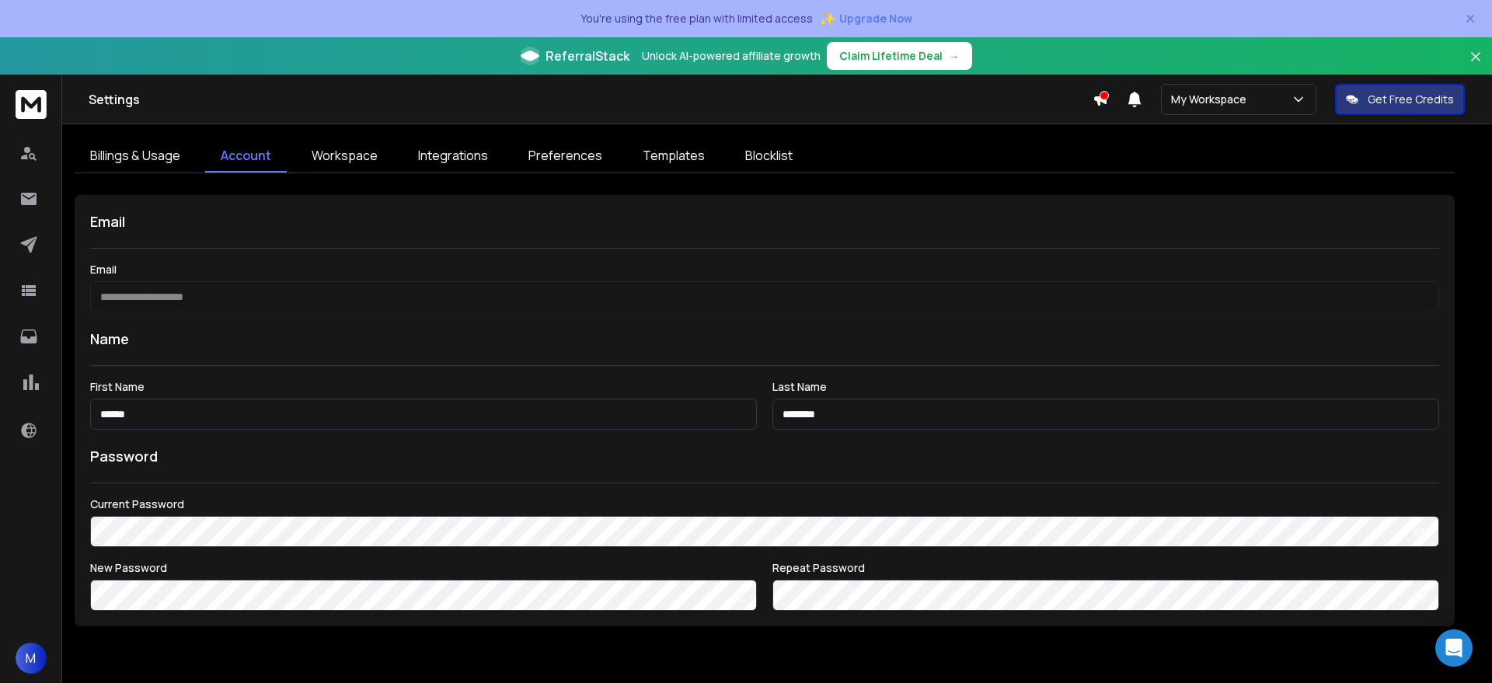 The image size is (1492, 683). Describe the element at coordinates (424, 568) in the screenshot. I see `label: New Password` at that location.